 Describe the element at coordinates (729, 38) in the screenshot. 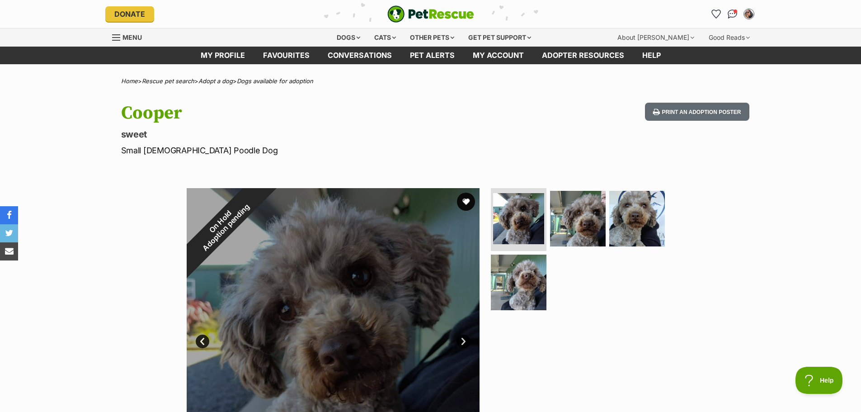

I see `div: Good Reads` at that location.